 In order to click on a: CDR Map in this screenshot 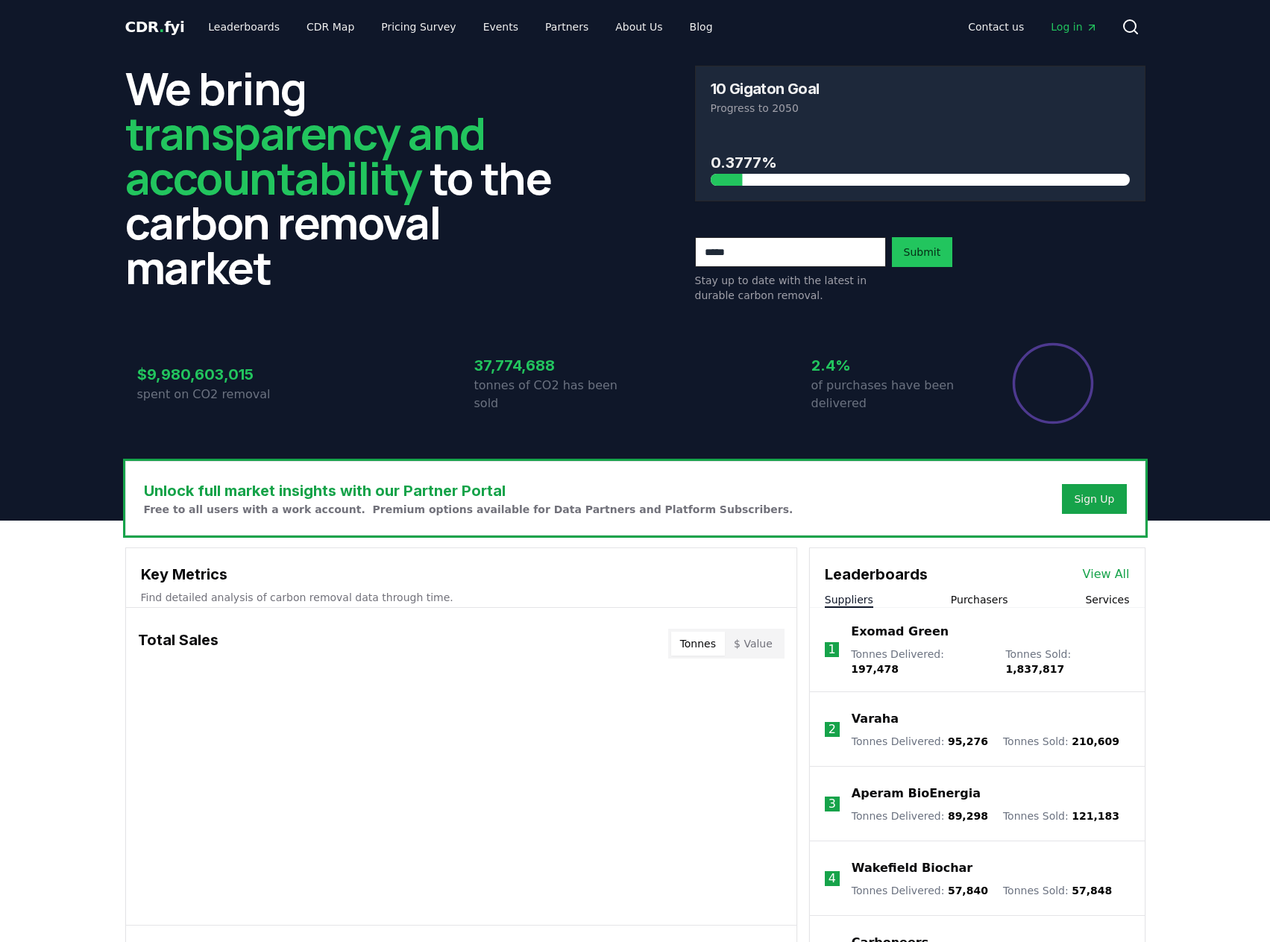, I will do `click(330, 27)`.